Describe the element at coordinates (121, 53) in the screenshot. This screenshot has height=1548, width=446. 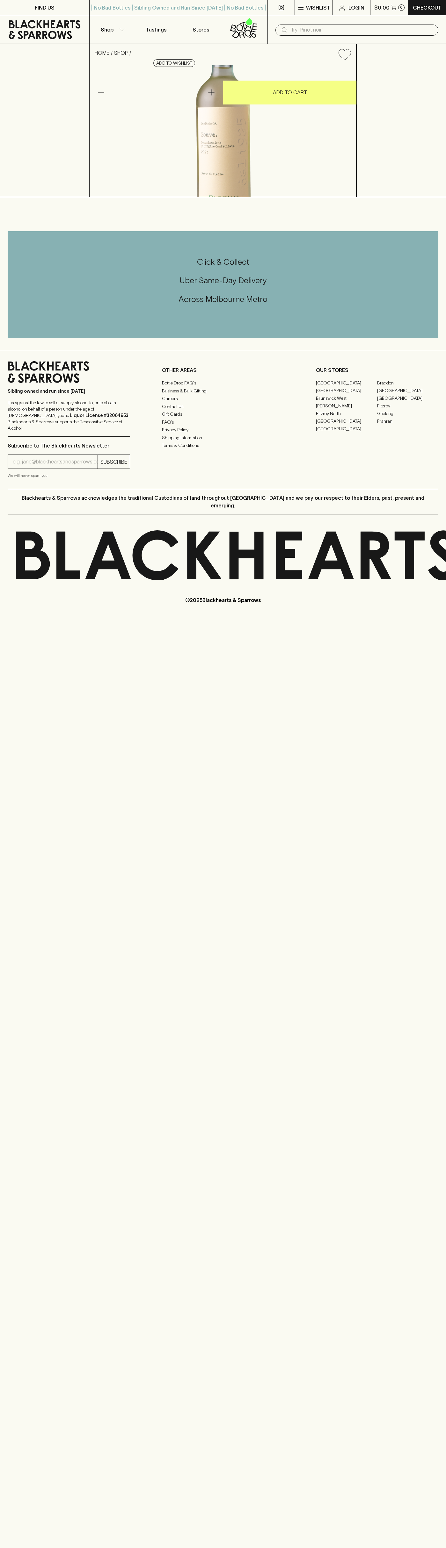
I see `a: SHOP` at that location.